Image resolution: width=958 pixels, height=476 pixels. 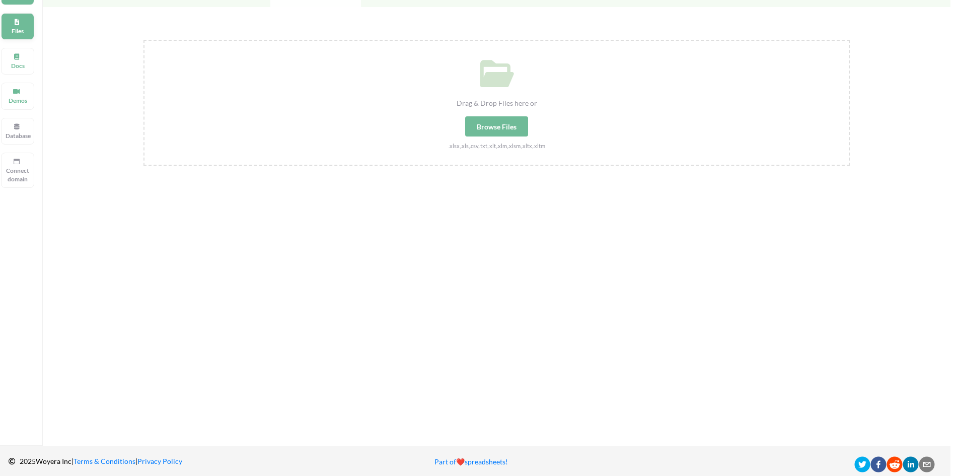 What do you see at coordinates (460, 461) in the screenshot?
I see `span: heart` at bounding box center [460, 461].